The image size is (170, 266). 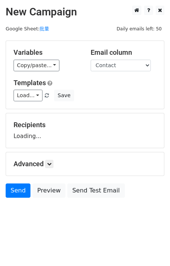 What do you see at coordinates (28, 95) in the screenshot?
I see `a: Load...` at bounding box center [28, 95].